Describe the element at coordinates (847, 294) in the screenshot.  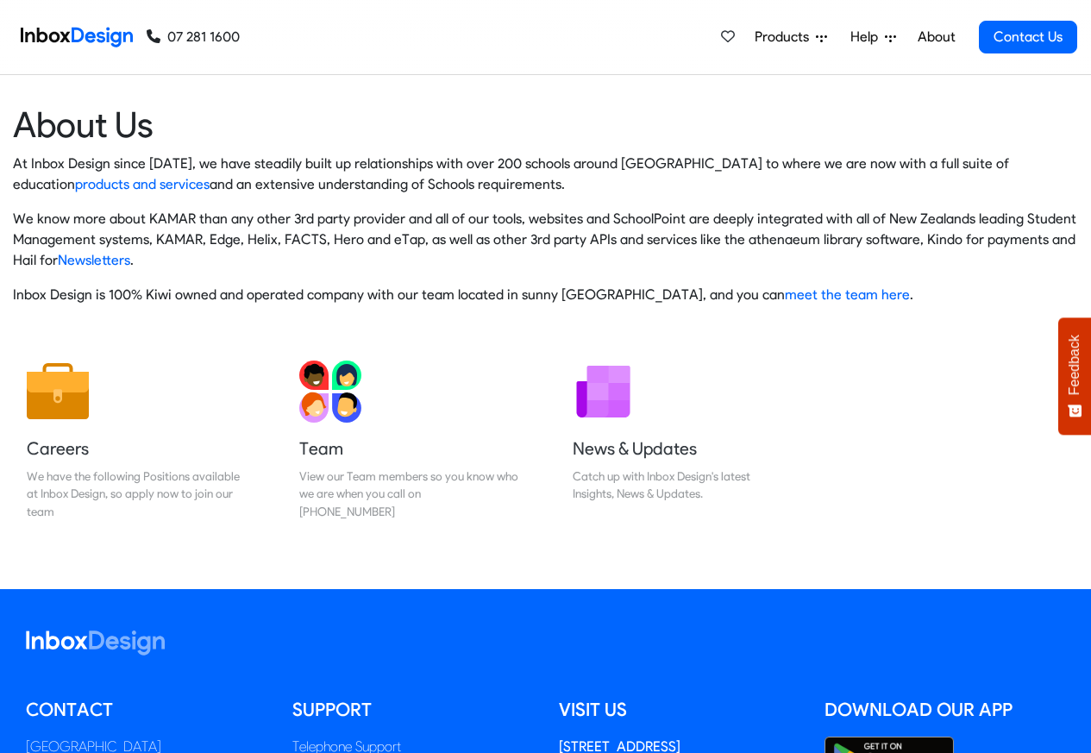
I see `a: meet the team here` at that location.